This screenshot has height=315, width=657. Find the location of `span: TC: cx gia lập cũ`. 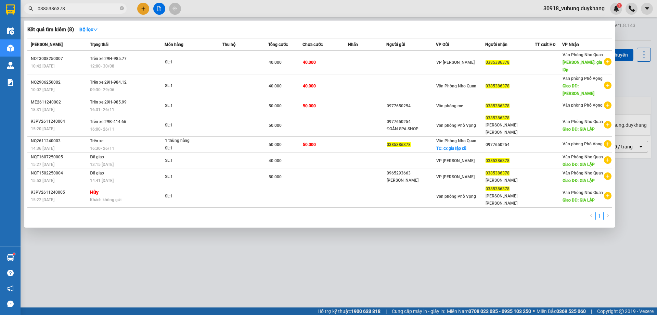

span: TC: cx gia lập cũ is located at coordinates (452, 148).